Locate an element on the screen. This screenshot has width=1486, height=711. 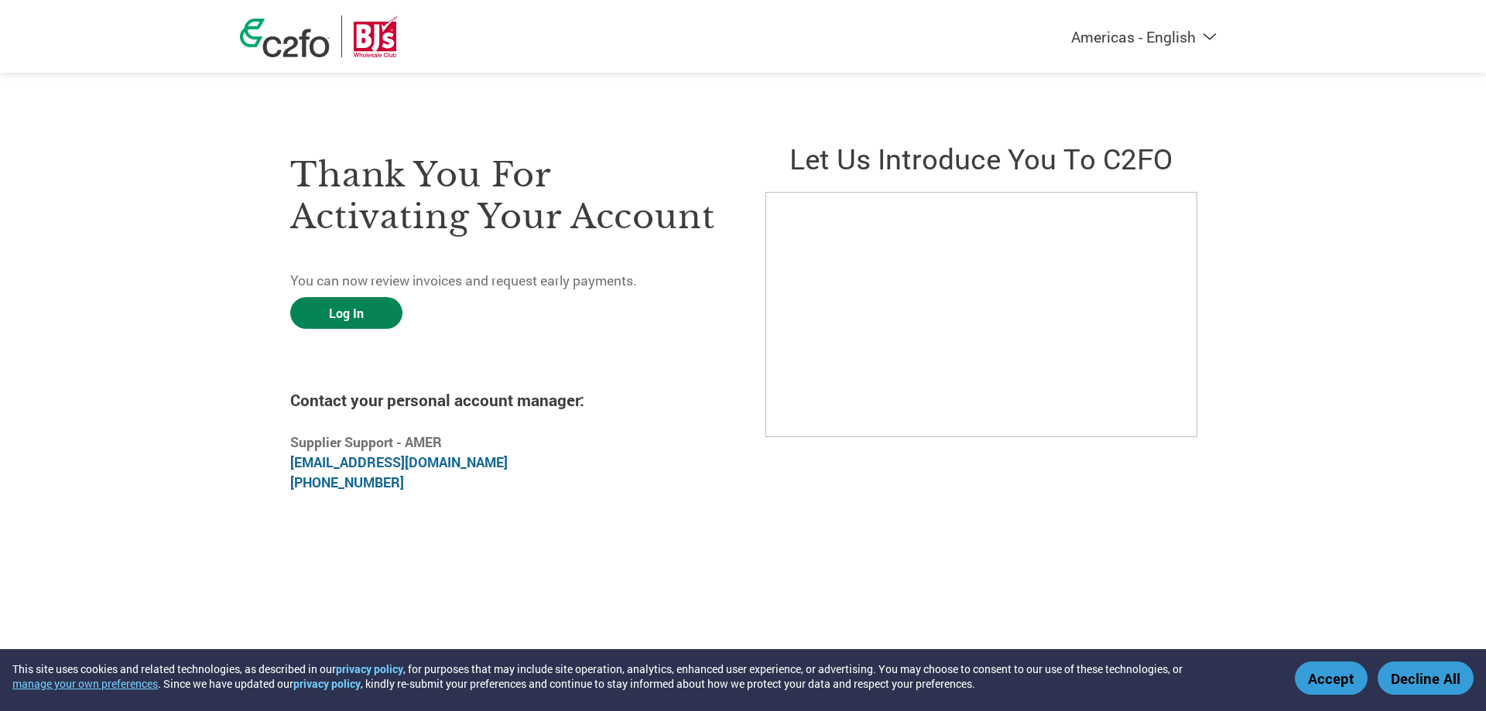
button: manage your own preferences is located at coordinates (85, 683).